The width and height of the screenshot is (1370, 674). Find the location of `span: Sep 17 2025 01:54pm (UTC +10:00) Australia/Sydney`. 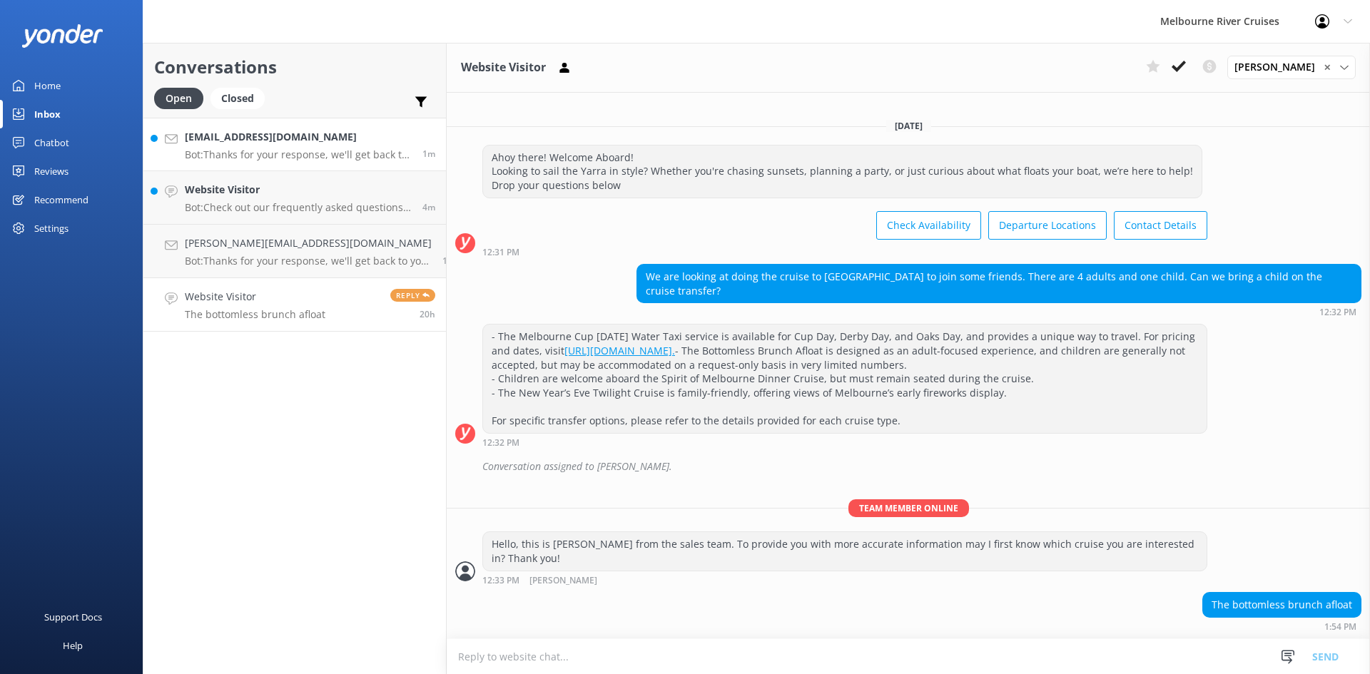

span: Sep 17 2025 01:54pm (UTC +10:00) Australia/Sydney is located at coordinates (427, 314).